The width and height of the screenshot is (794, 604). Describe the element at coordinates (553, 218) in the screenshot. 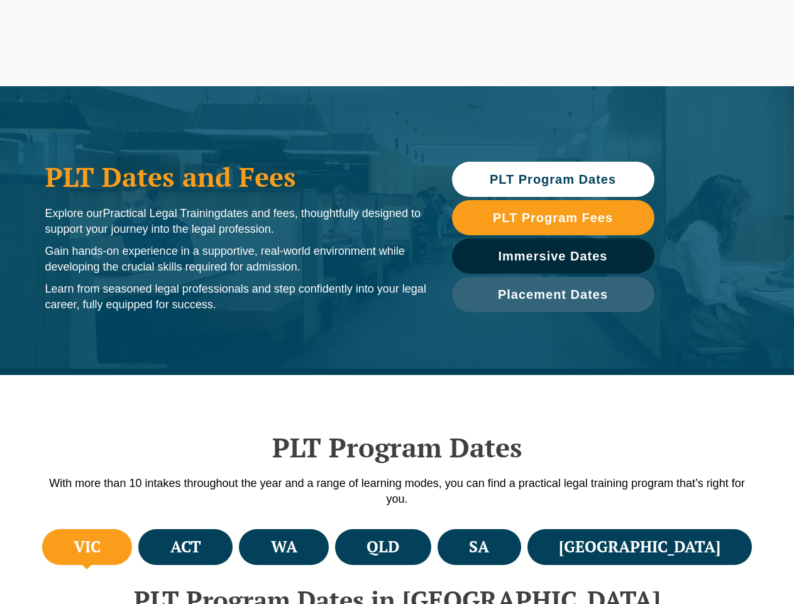

I see `span: PLT Program Fees` at that location.